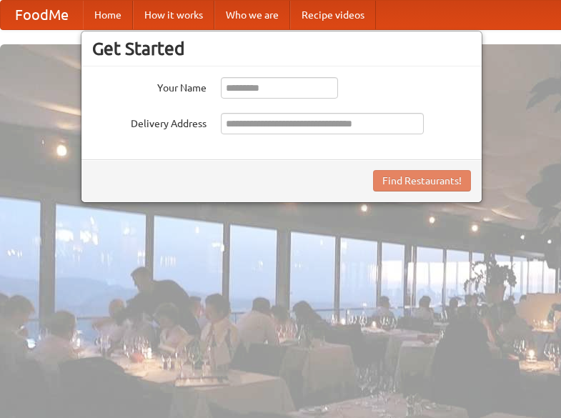  Describe the element at coordinates (149, 86) in the screenshot. I see `label: Your Name` at that location.